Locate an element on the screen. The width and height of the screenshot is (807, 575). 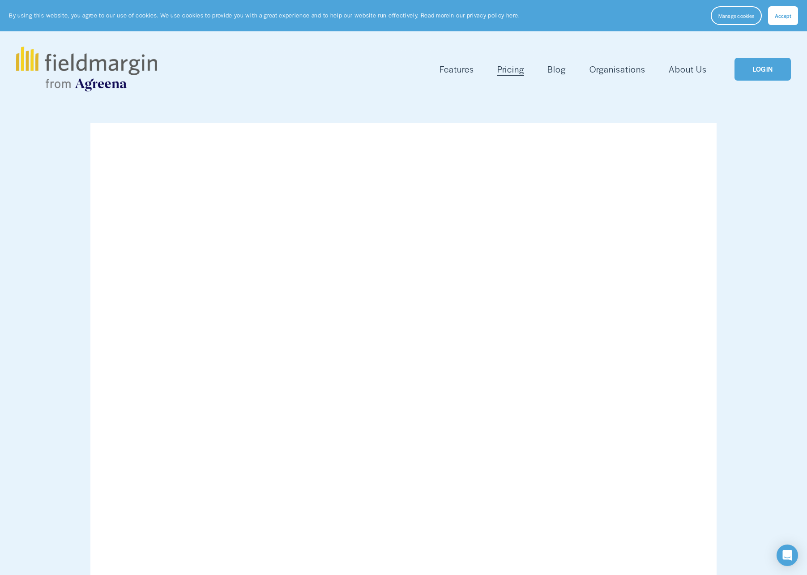
a: in our privacy policy here is located at coordinates (484, 15).